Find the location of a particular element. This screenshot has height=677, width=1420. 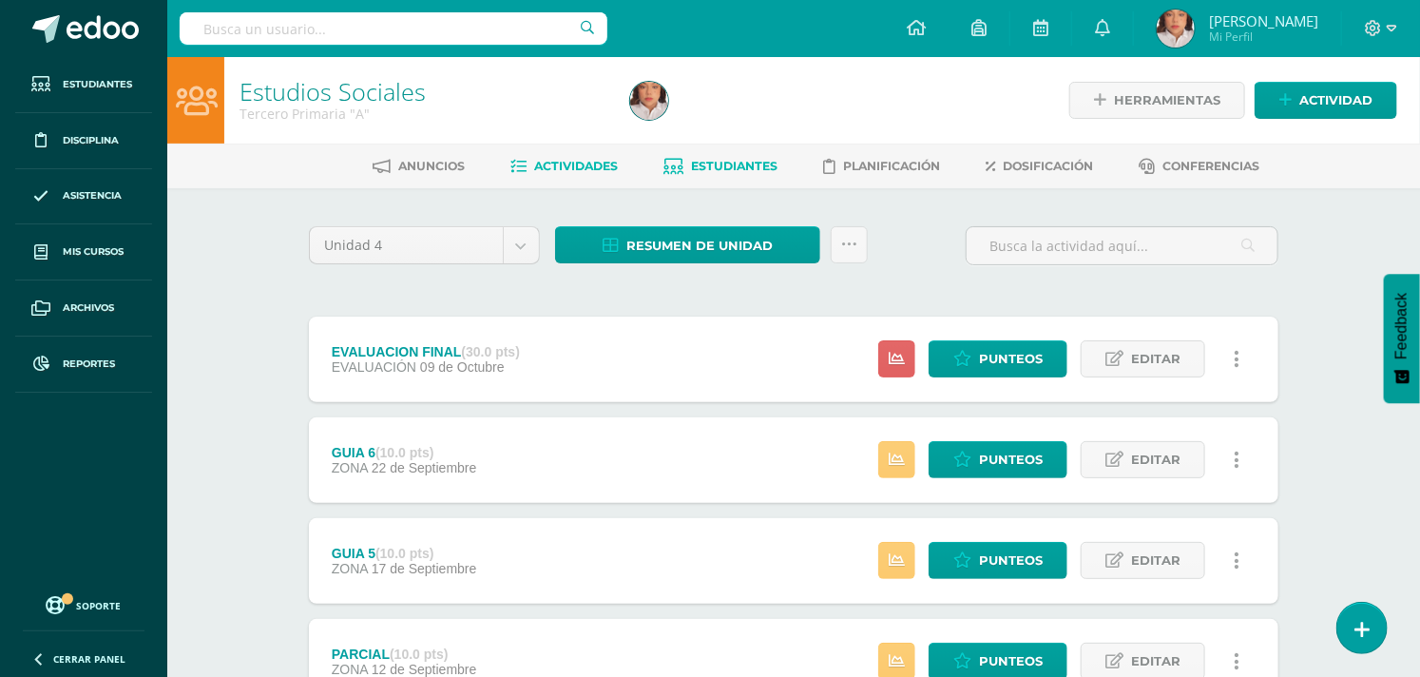

strong: (30.0 pts) is located at coordinates (490, 352).